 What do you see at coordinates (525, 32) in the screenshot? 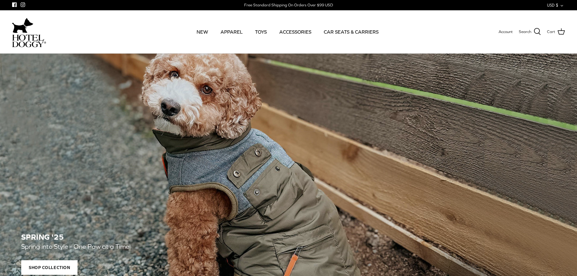
I see `span: Search` at bounding box center [525, 32].